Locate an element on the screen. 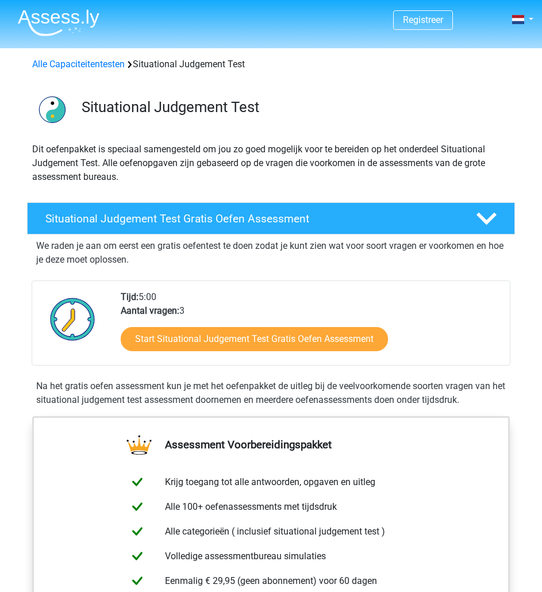  img: Assessly is located at coordinates (59, 22).